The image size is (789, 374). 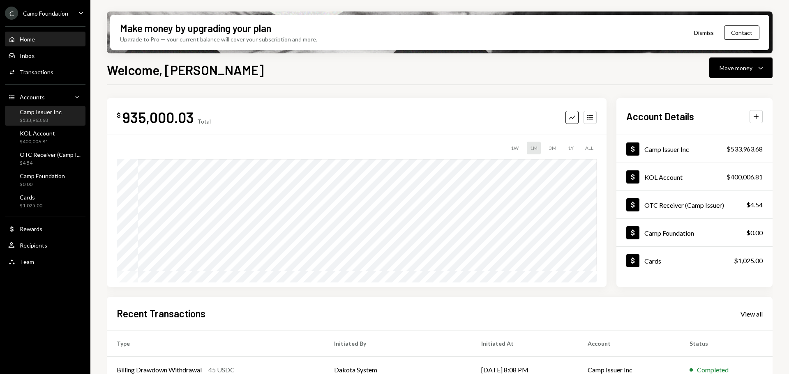 I want to click on button: Contact, so click(x=742, y=32).